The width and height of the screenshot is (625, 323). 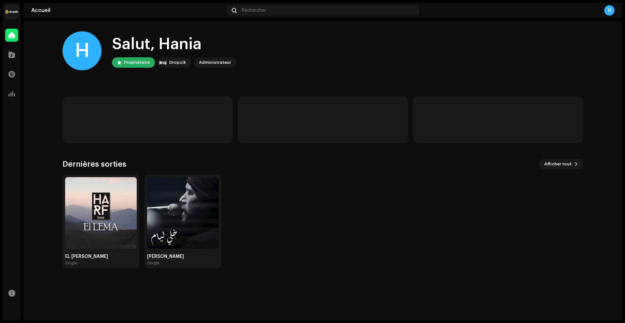 I want to click on h3: Dernières sorties, so click(x=94, y=164).